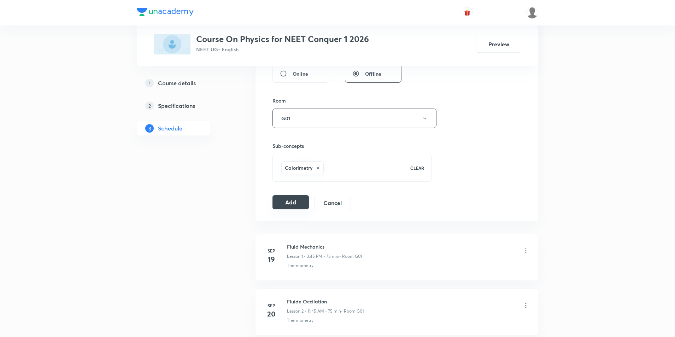 This screenshot has width=675, height=337. I want to click on h6: Fluide Occilation, so click(325, 301).